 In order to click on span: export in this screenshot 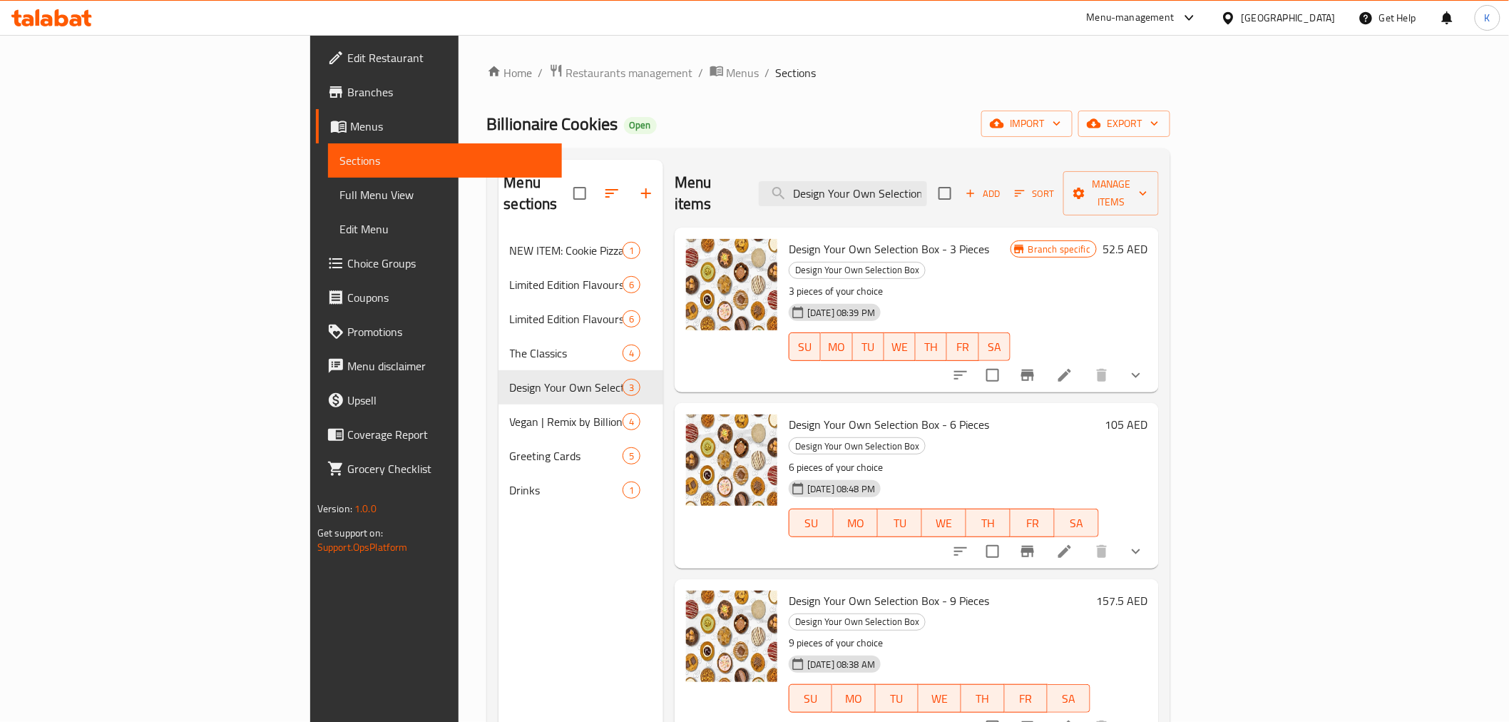, I will do `click(1124, 123)`.